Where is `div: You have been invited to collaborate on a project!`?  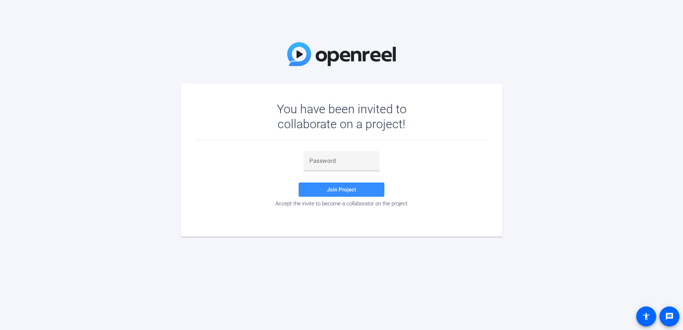
div: You have been invited to collaborate on a project! is located at coordinates (342, 116).